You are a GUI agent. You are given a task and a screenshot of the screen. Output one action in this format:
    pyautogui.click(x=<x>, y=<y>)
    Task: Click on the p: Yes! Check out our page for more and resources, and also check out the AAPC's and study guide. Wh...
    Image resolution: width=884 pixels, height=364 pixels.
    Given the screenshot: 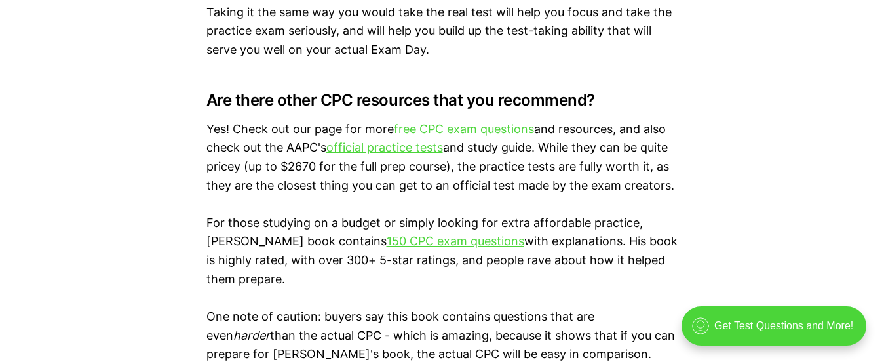 What is the action you would take?
    pyautogui.click(x=442, y=157)
    